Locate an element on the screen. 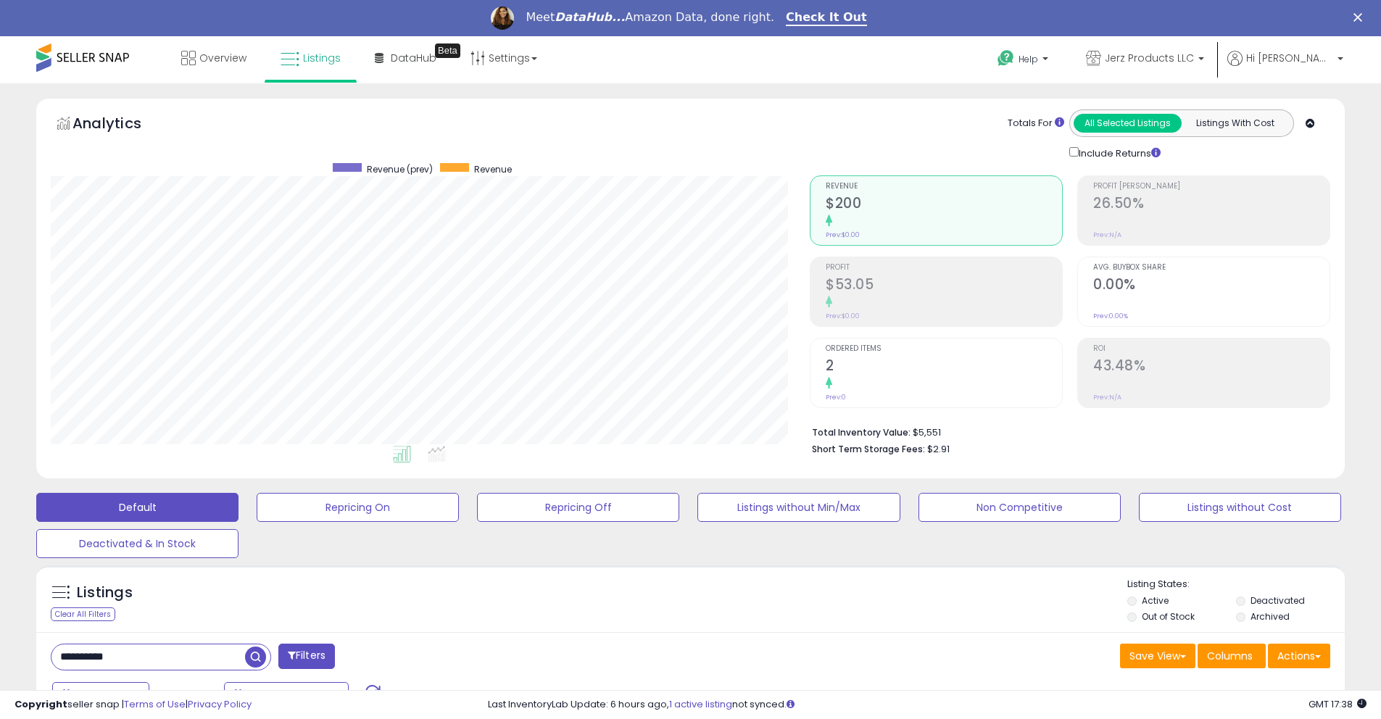 This screenshot has width=1381, height=719. i: Get Help is located at coordinates (1006, 58).